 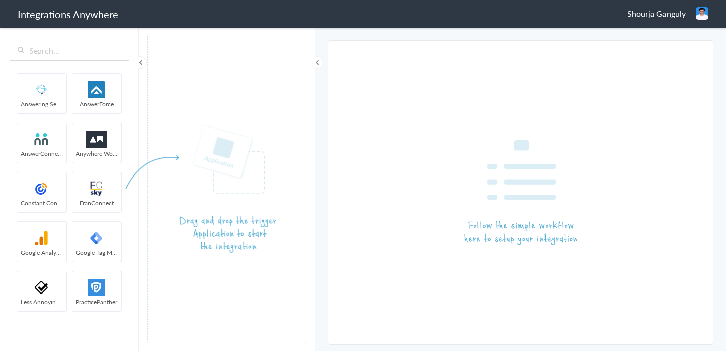 I want to click on img: less-annoying-CRM-logo.svg, so click(x=41, y=288).